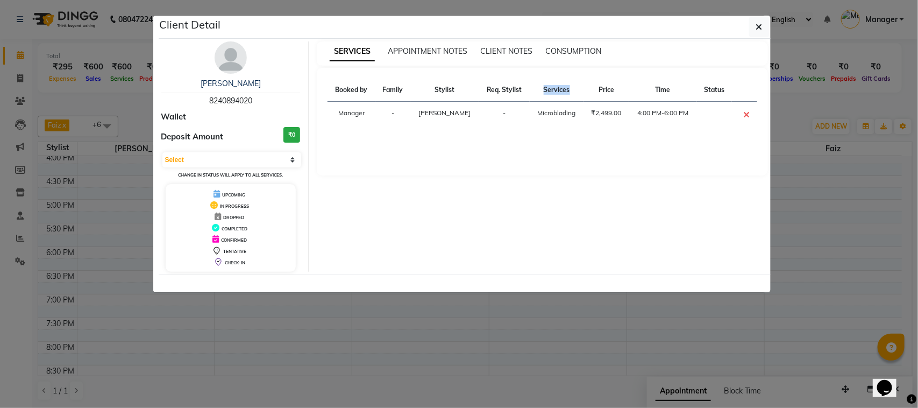  I want to click on td: 4:00 PM-6:00 PM, so click(663, 115).